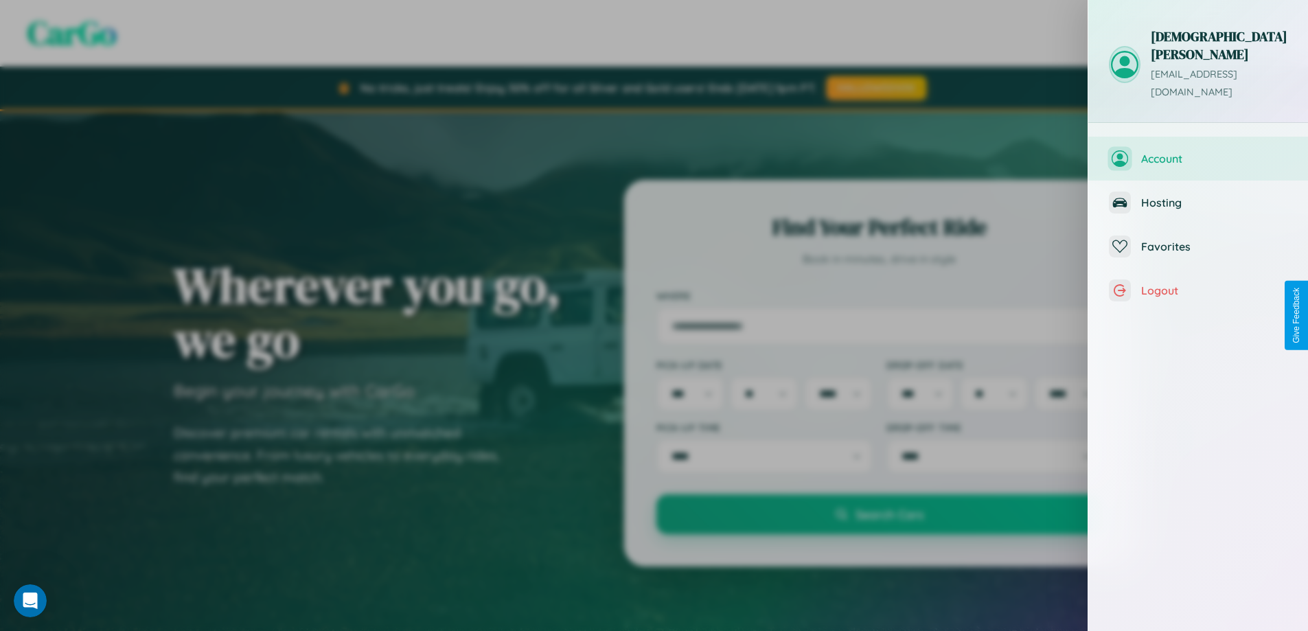  What do you see at coordinates (1214, 203) in the screenshot?
I see `span: Hosting` at bounding box center [1214, 203].